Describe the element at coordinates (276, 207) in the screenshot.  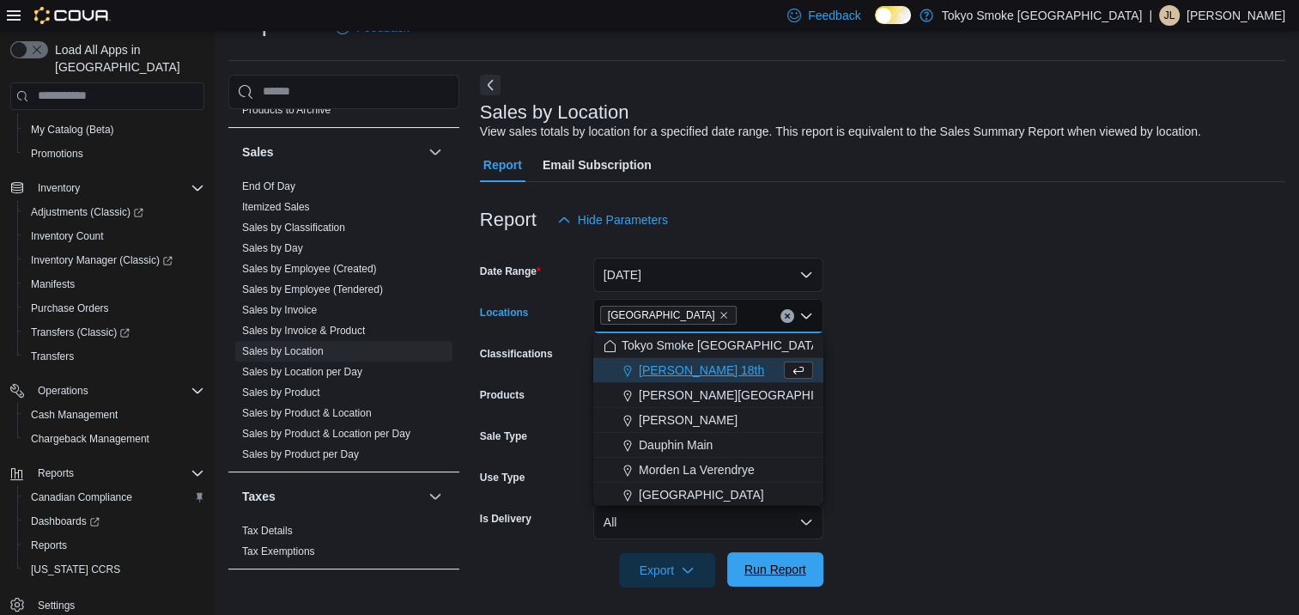
I see `a: Itemized Sales` at that location.